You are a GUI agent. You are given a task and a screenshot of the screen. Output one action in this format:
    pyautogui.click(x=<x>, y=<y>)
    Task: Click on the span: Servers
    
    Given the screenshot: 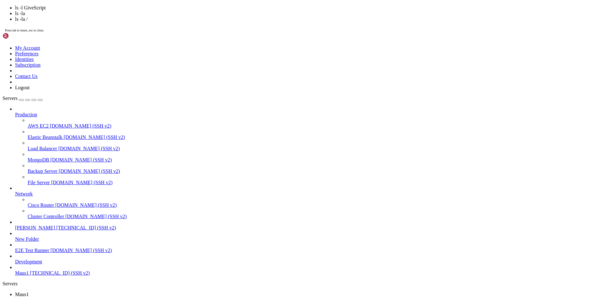 What is the action you would take?
    pyautogui.click(x=10, y=98)
    